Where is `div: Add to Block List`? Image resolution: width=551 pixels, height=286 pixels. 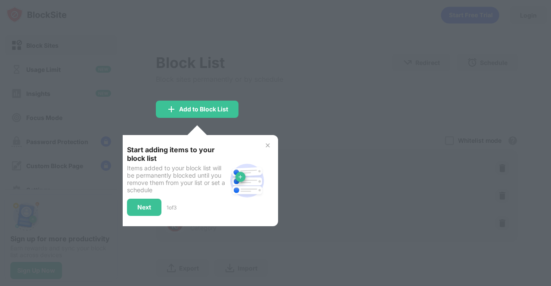
div: Add to Block List is located at coordinates (204, 109).